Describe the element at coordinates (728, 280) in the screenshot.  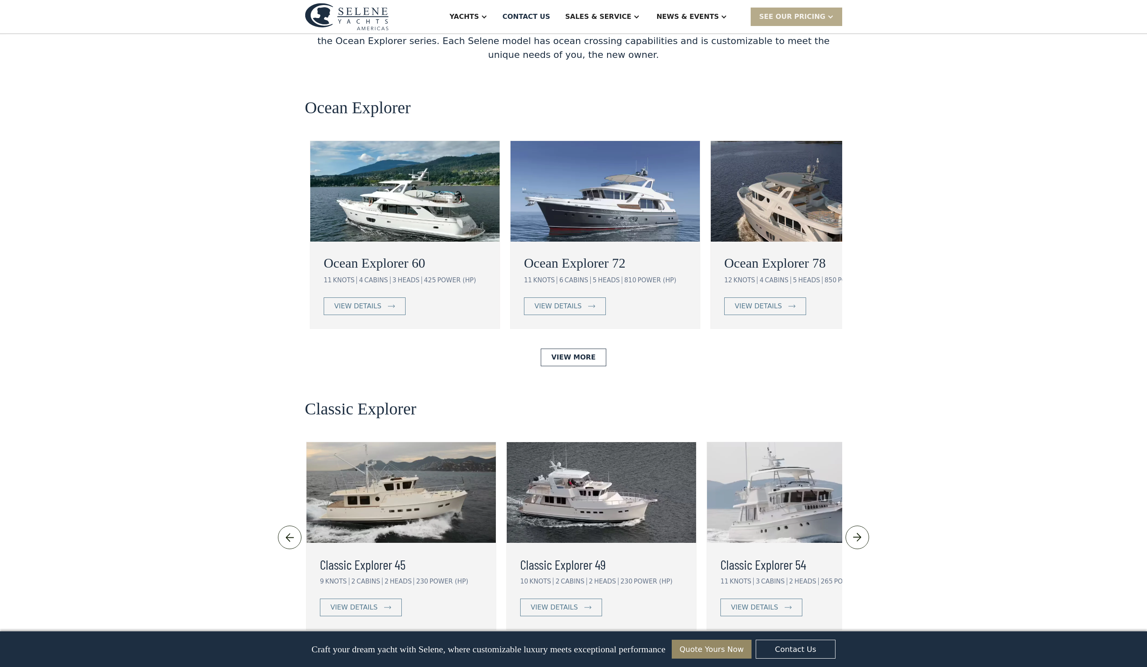
I see `div: 12` at that location.